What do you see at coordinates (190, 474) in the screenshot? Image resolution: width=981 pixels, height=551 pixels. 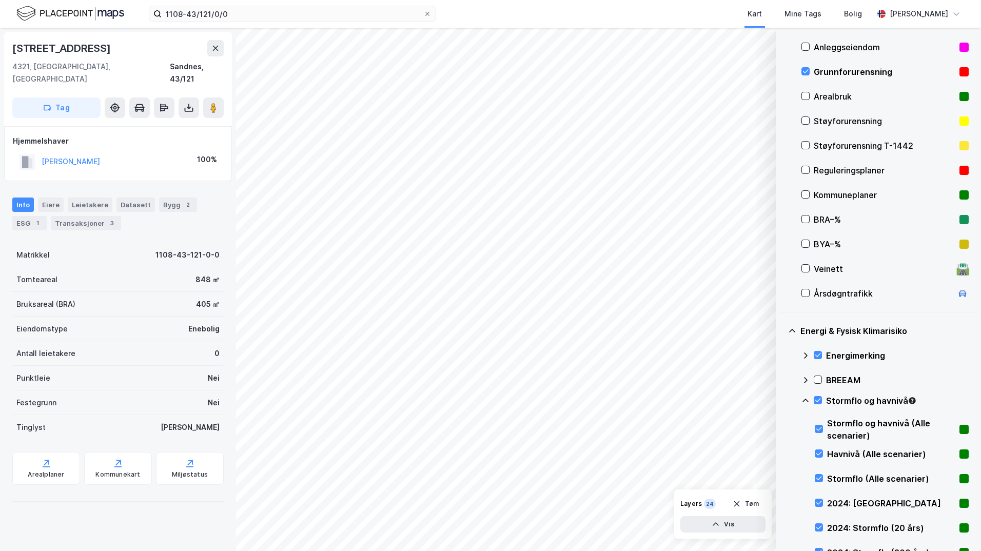 I see `div: Miljøstatus` at bounding box center [190, 474].